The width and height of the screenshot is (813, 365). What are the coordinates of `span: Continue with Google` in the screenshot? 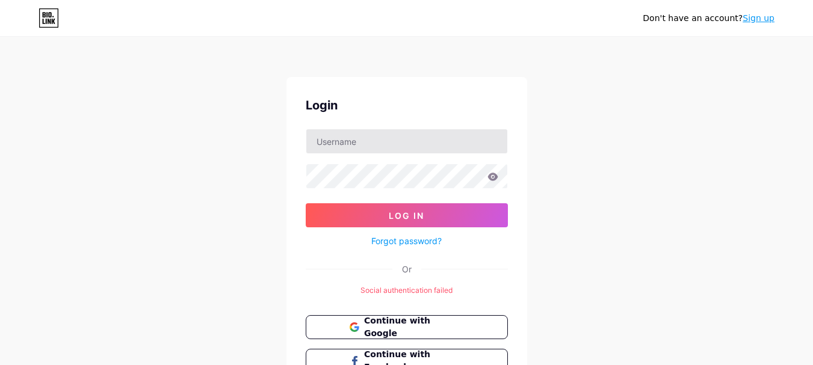 It's located at (414, 328).